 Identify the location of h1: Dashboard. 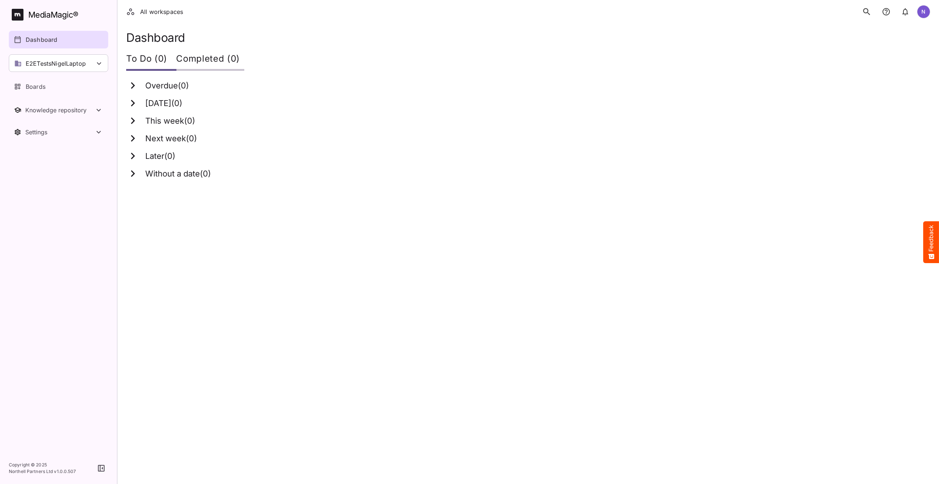
(528, 37).